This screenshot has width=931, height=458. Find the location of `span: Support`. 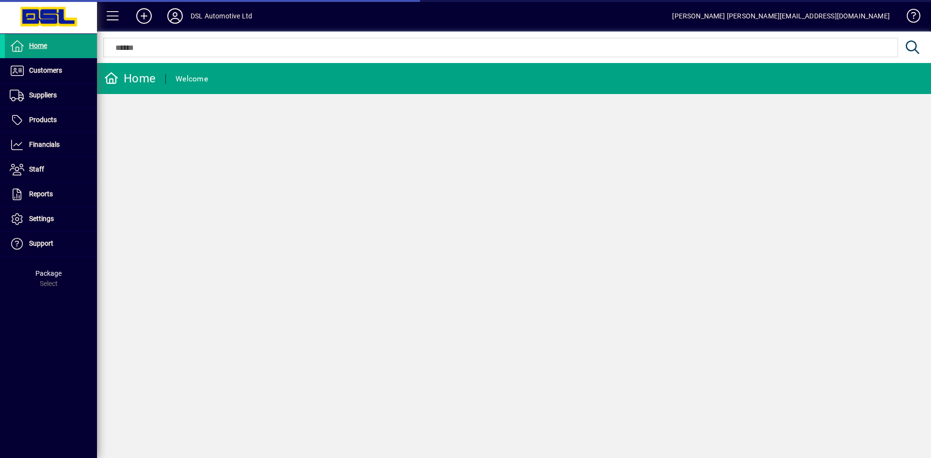

span: Support is located at coordinates (41, 243).